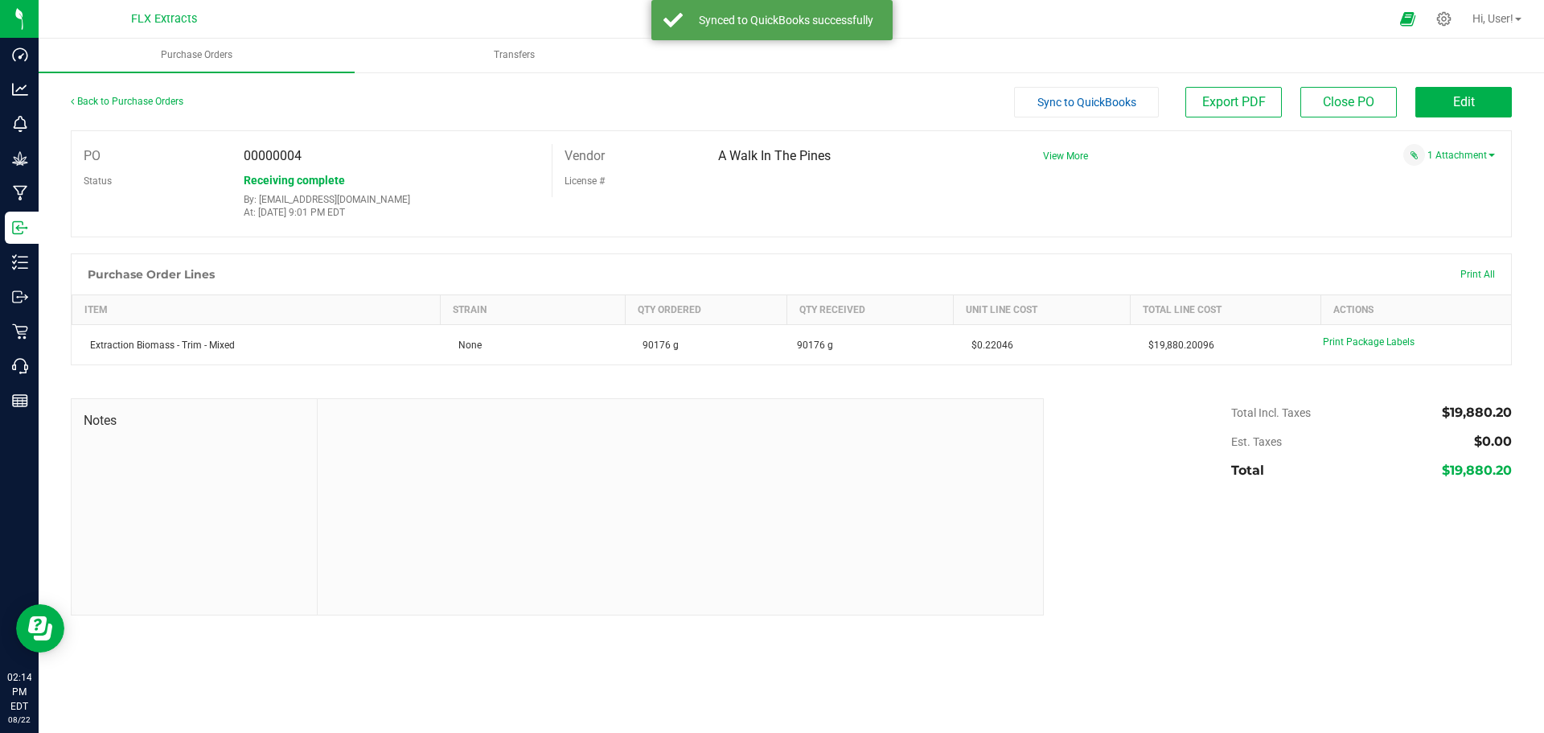  I want to click on span: View More, so click(1066, 156).